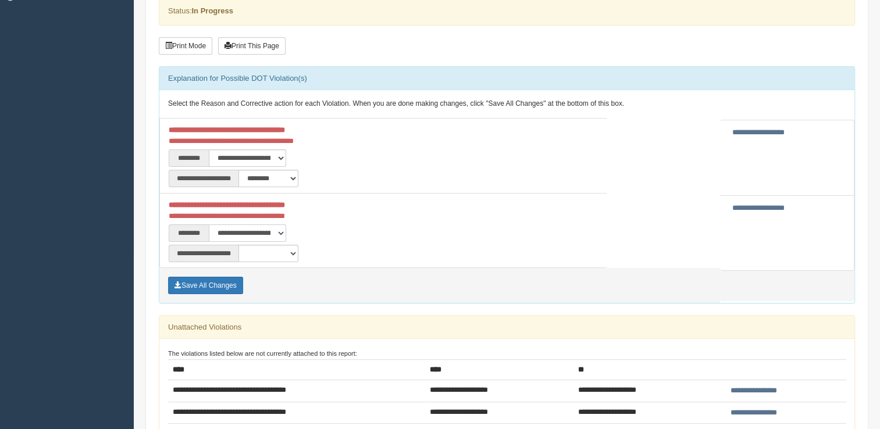  I want to click on button: Print This Page, so click(252, 46).